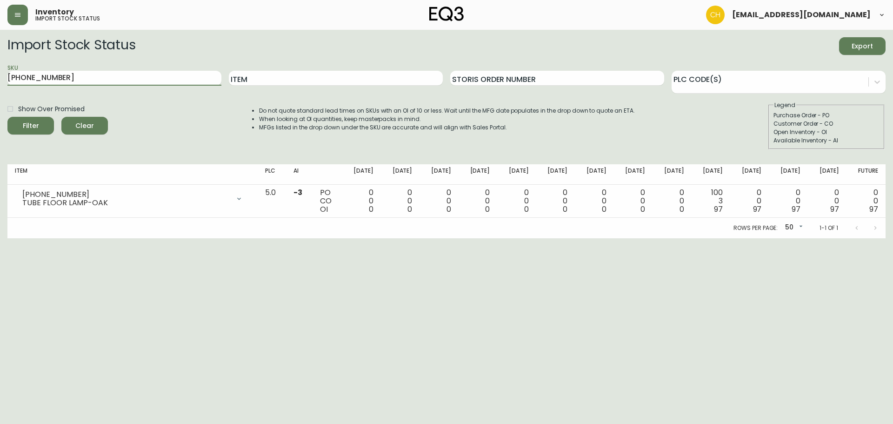 This screenshot has width=893, height=424. What do you see at coordinates (126, 203) in the screenshot?
I see `div: TUBE FLOOR LAMP-OAK` at bounding box center [126, 203].